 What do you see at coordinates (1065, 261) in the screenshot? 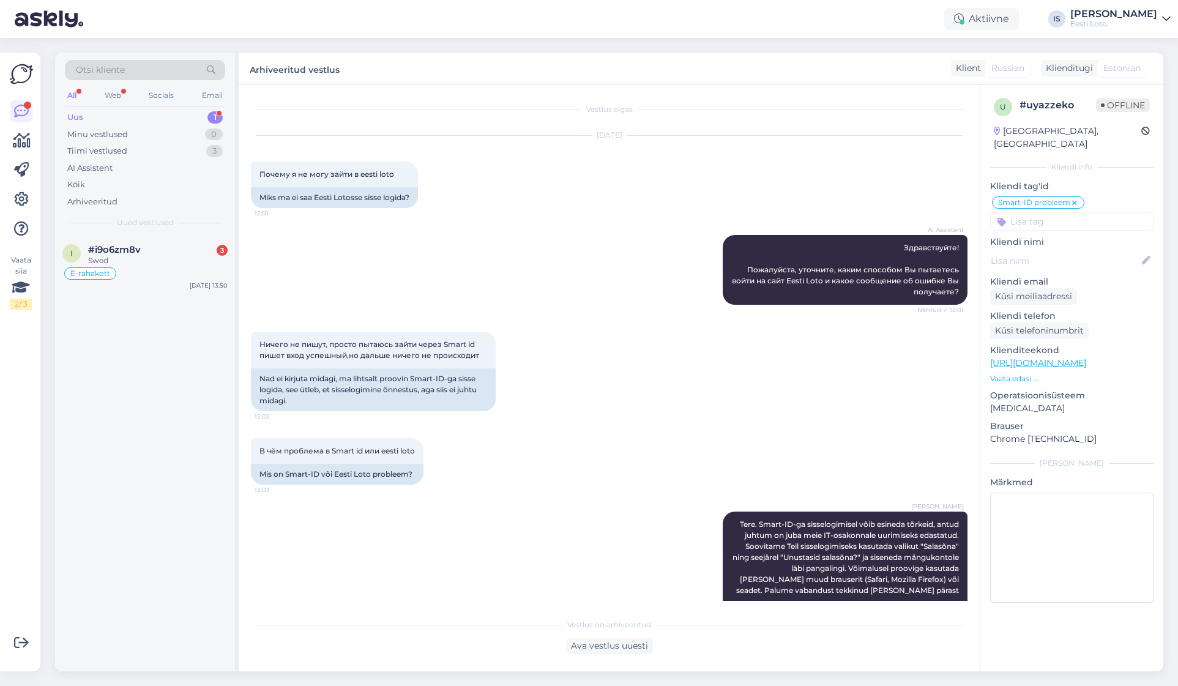
I see `input: Lisa nimi` at bounding box center [1065, 261].